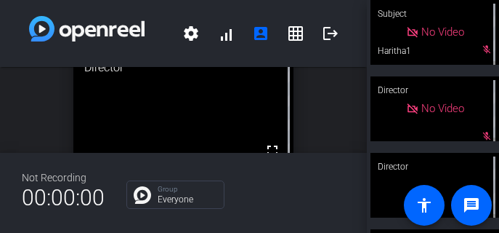  What do you see at coordinates (187, 189) in the screenshot?
I see `p: Group` at bounding box center [187, 189].